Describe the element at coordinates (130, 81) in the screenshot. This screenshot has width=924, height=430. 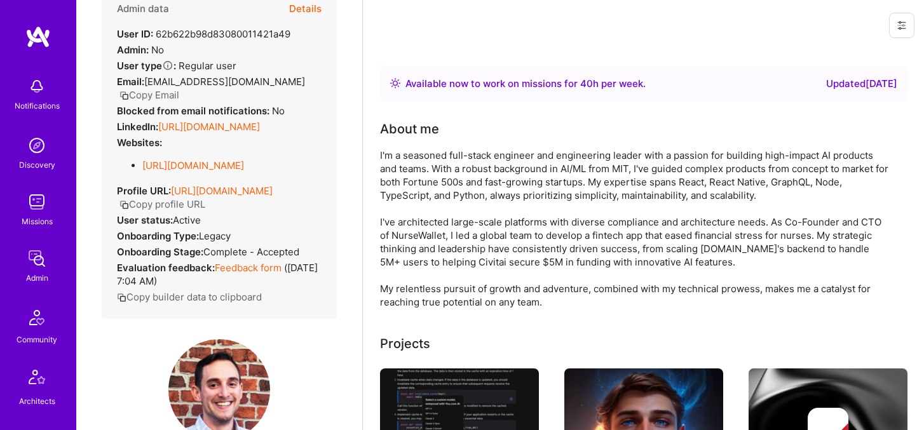
I see `strong: Email:` at that location.